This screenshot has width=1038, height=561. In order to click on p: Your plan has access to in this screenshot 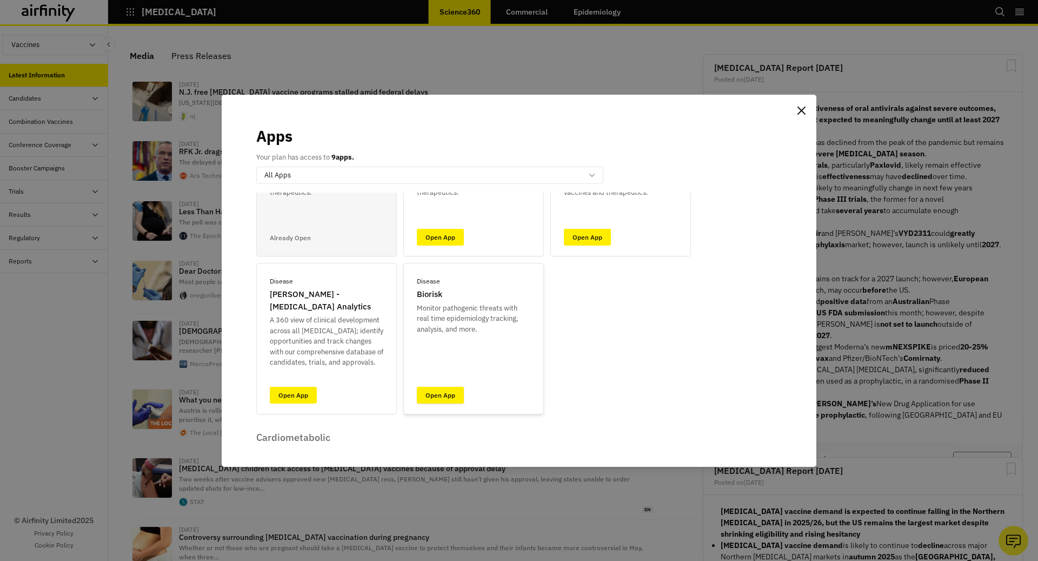, I will do `click(305, 157)`.